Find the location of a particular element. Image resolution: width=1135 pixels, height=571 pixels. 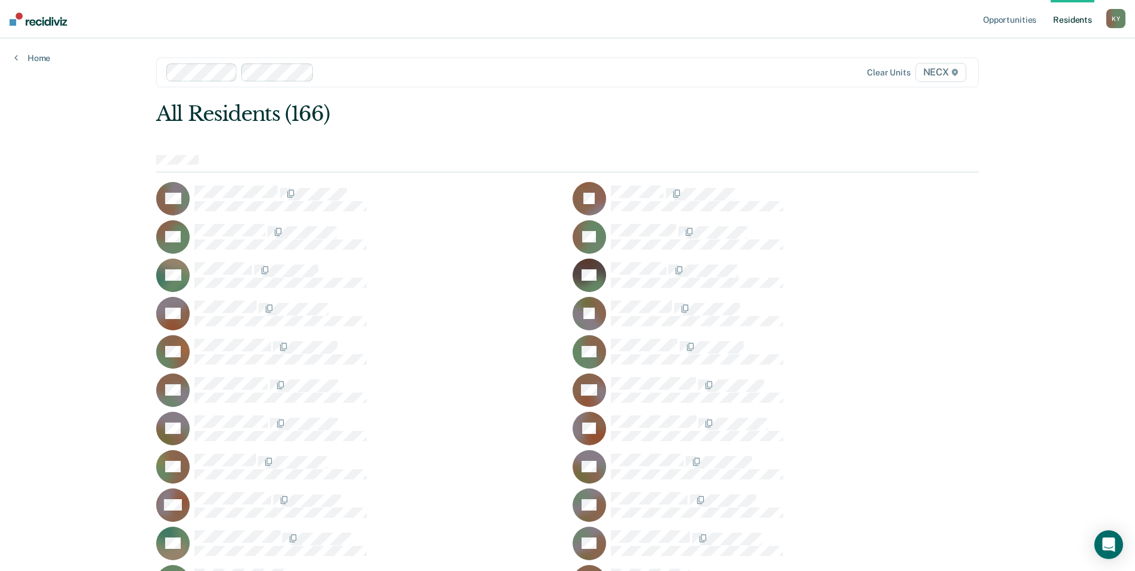

div: All Residents (166) is located at coordinates (485, 114).